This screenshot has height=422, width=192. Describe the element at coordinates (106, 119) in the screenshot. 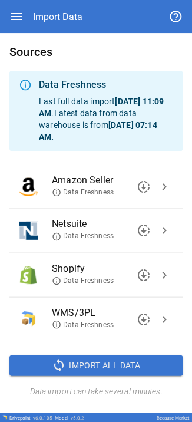

I see `p: Last full data import . Latest data from data warehouse is from` at that location.